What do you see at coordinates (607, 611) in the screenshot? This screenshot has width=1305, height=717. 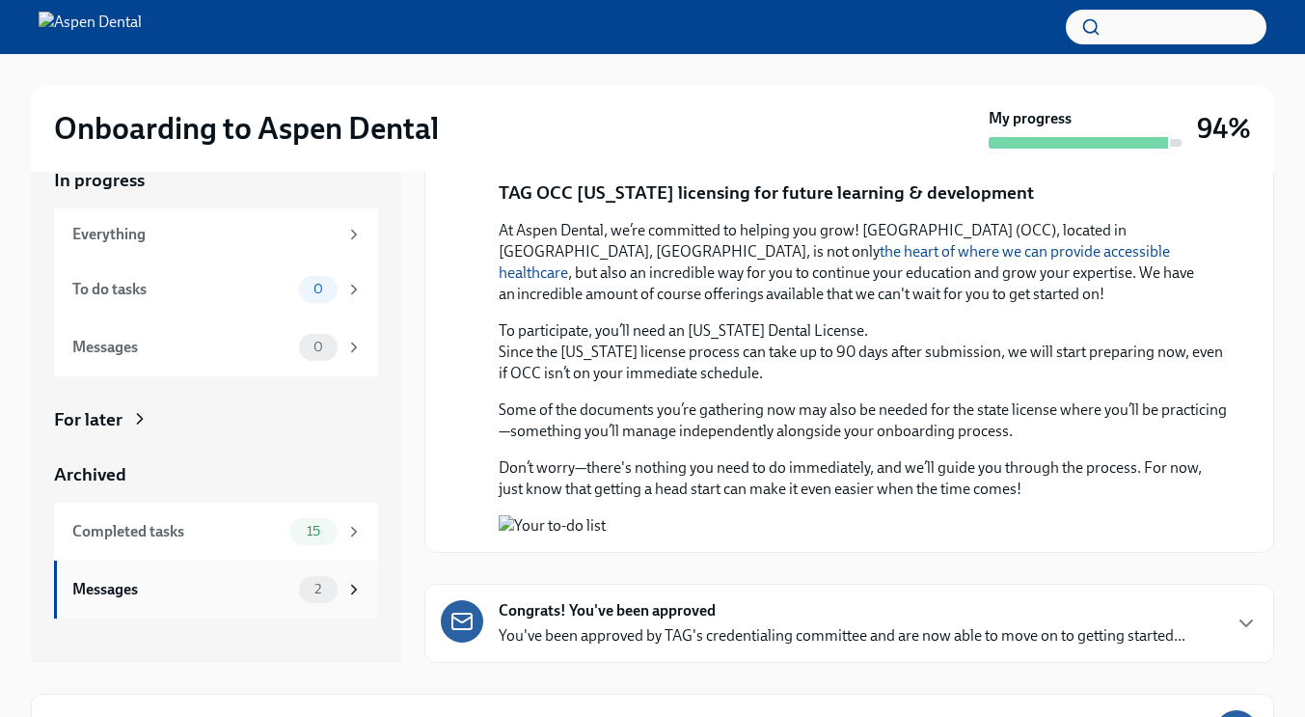 I see `strong: Congrats! You've been approved` at bounding box center [607, 611].